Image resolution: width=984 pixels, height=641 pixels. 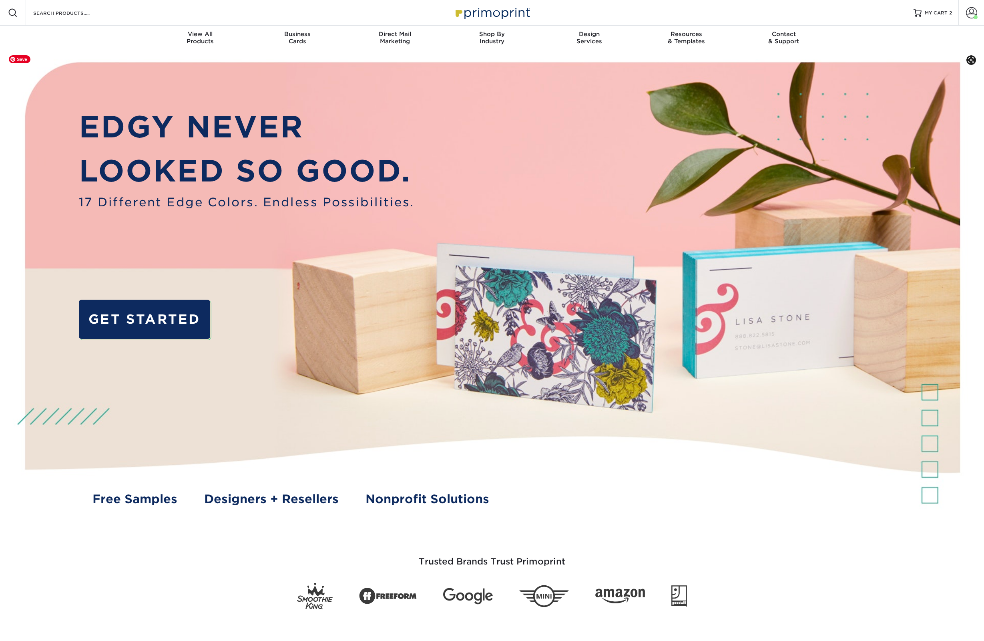 I want to click on span: Shop By, so click(x=492, y=34).